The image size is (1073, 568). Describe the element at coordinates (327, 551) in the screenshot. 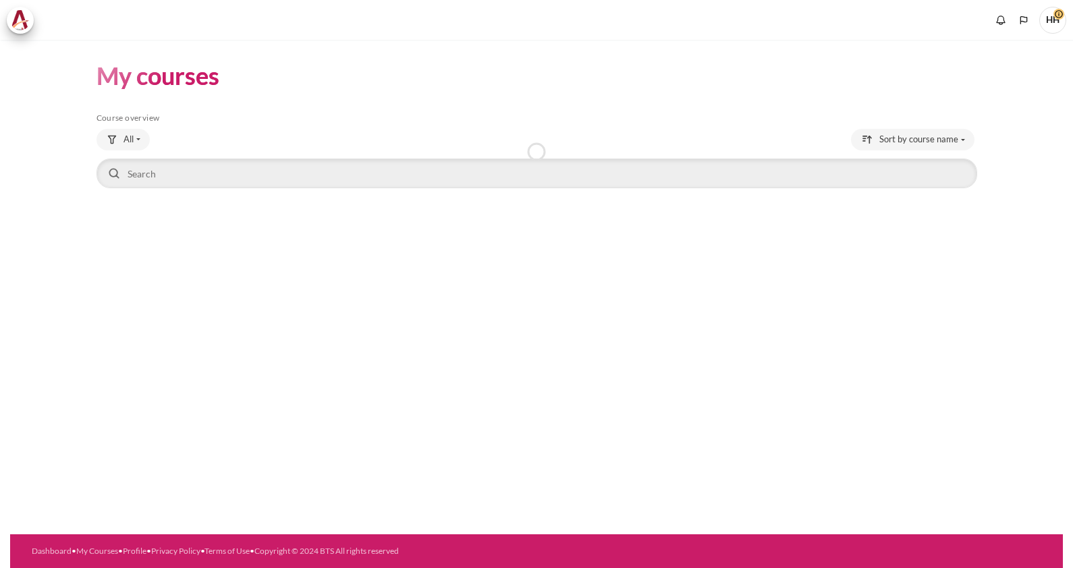

I see `a: Copyright © 2024 BTS All rights reserved` at that location.